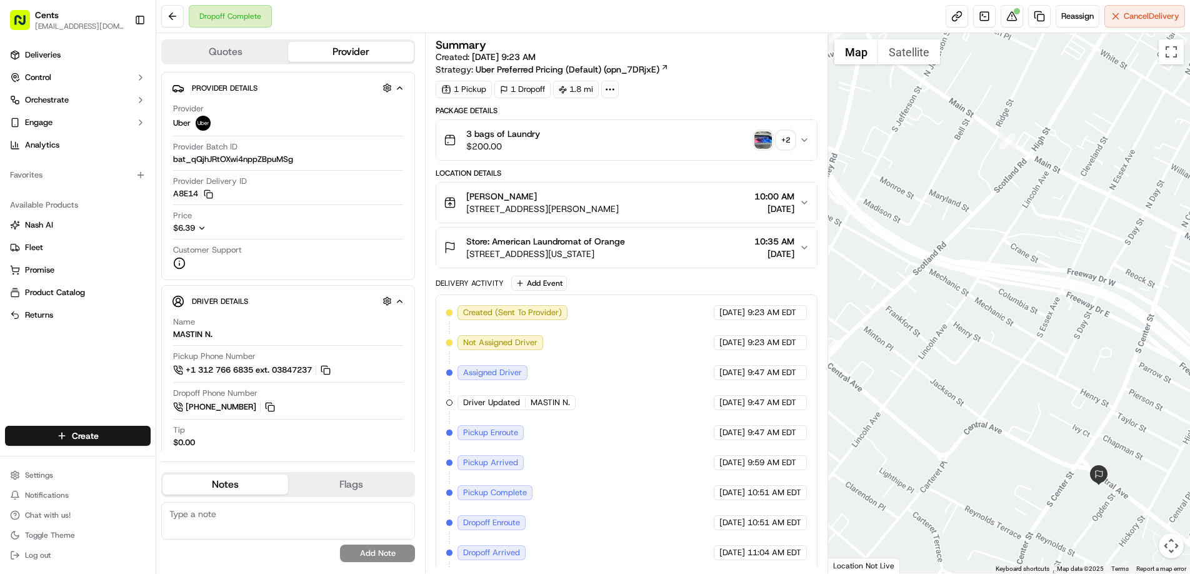 The width and height of the screenshot is (1190, 574). What do you see at coordinates (37, 555) in the screenshot?
I see `span: Log out` at bounding box center [37, 555].